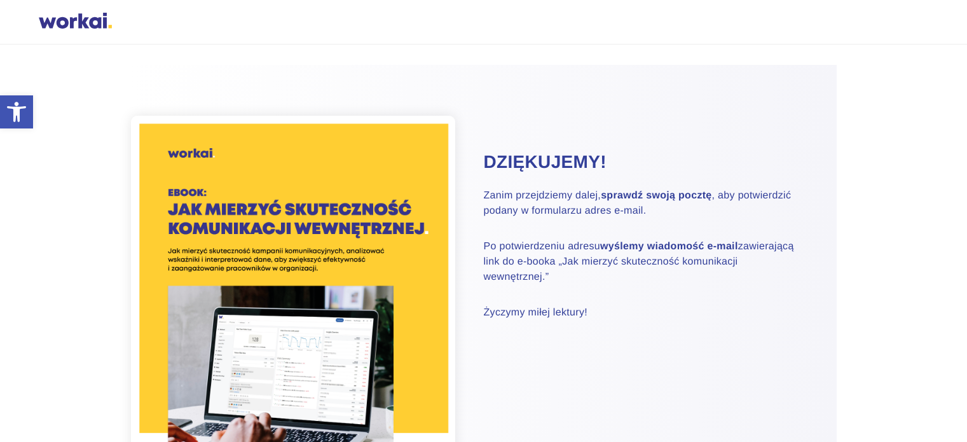  What do you see at coordinates (644, 262) in the screenshot?
I see `p: Po potwierdzeniu adresu zawierającą link do e-booka „Jak mierzyć skuteczność komunikacji wewnętrz...` at bounding box center [644, 262].